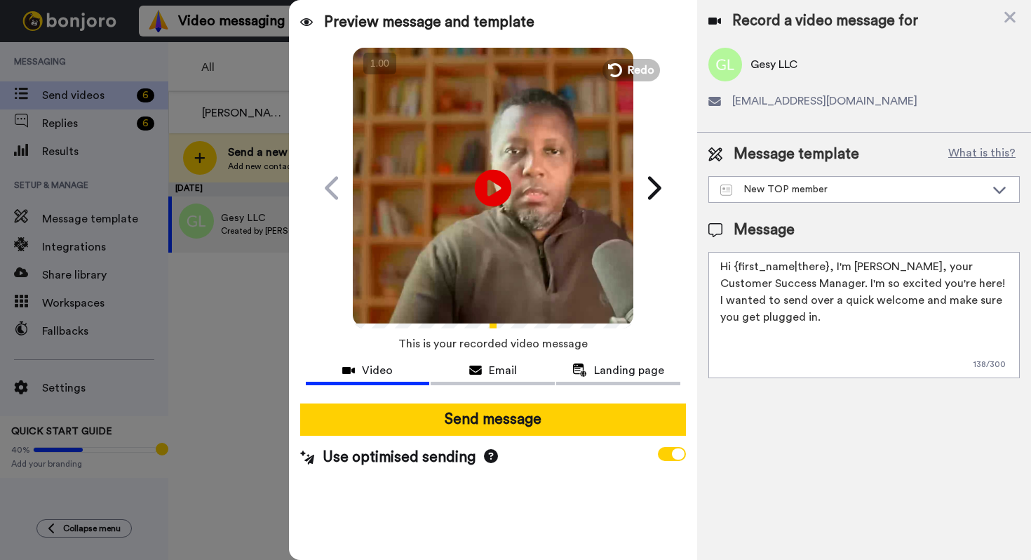 Image resolution: width=1031 pixels, height=560 pixels. What do you see at coordinates (796, 154) in the screenshot?
I see `span: Message template` at bounding box center [796, 154].